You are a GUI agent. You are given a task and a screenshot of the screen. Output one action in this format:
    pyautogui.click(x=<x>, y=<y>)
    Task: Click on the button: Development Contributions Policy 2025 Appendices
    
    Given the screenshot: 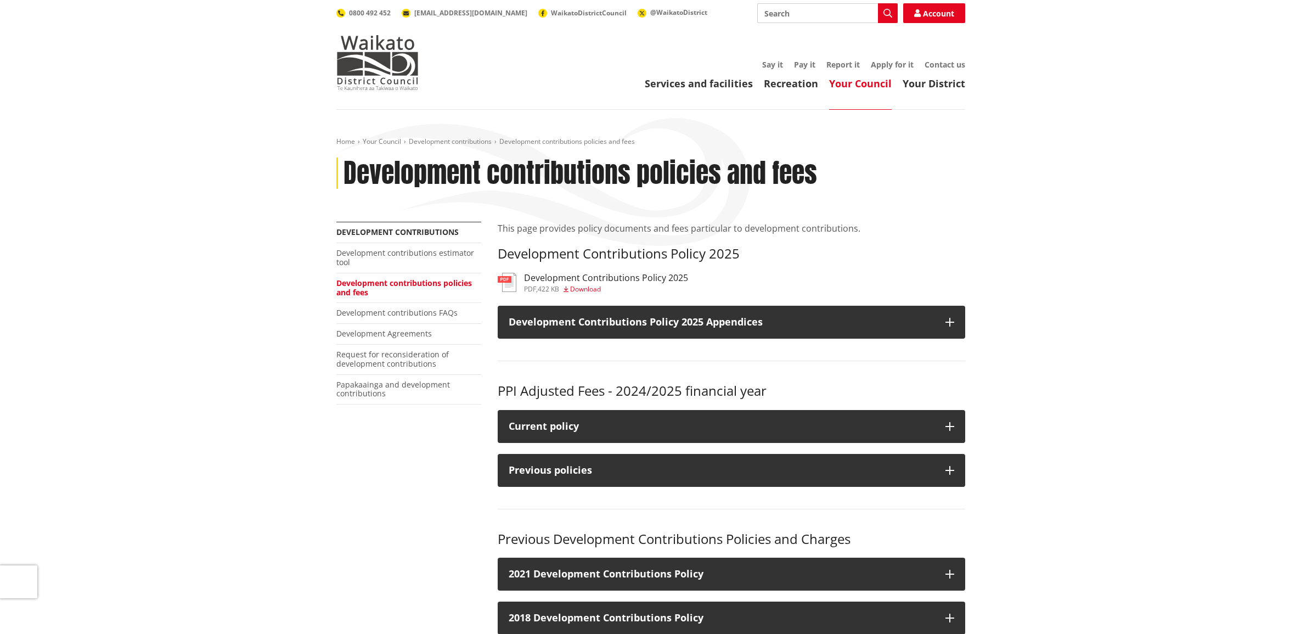 What is the action you would take?
    pyautogui.click(x=731, y=322)
    